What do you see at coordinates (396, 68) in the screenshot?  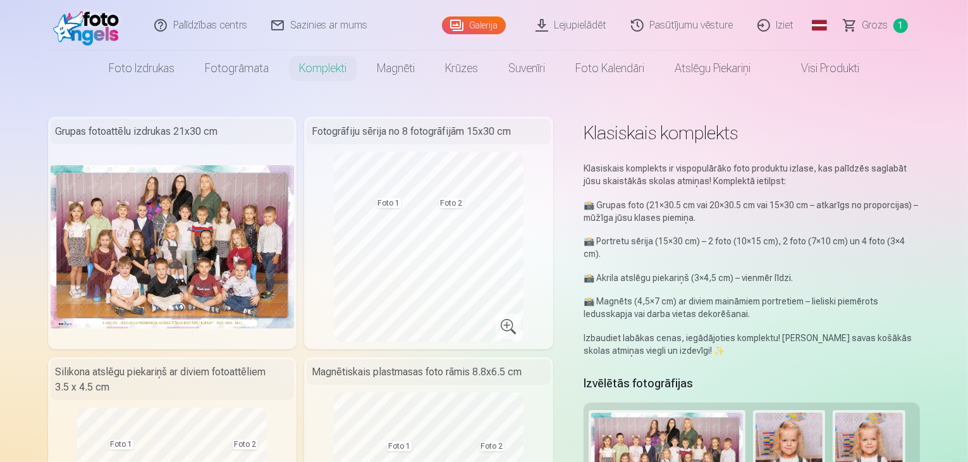 I see `a: Magnēti` at bounding box center [396, 68].